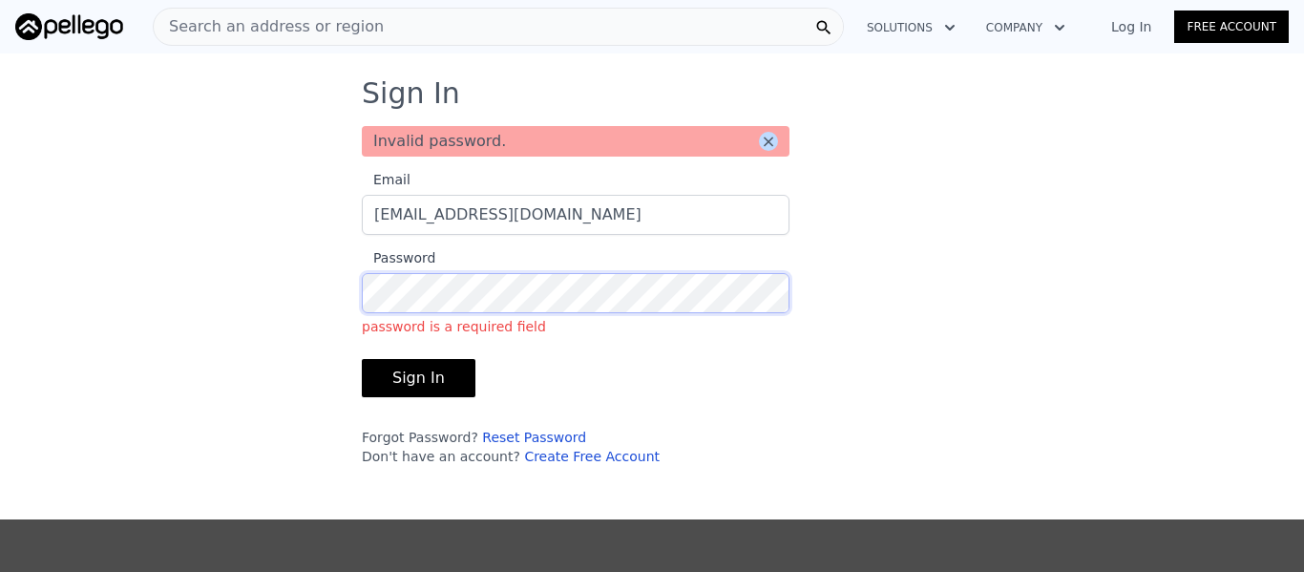  What do you see at coordinates (652, 94) in the screenshot?
I see `h3: Sign In` at bounding box center [652, 94].